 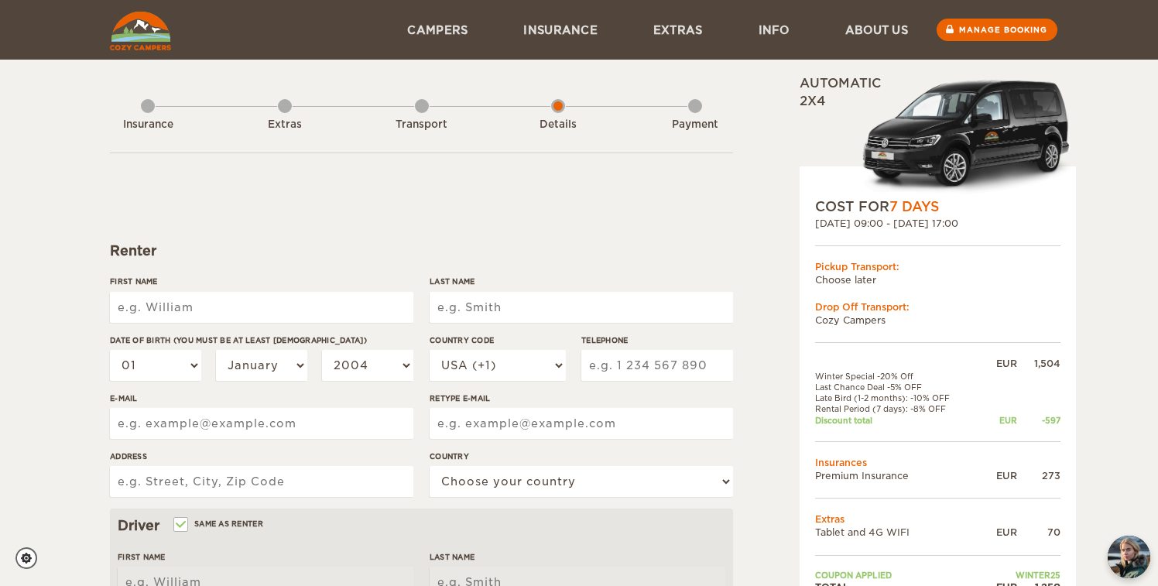 What do you see at coordinates (262, 398) in the screenshot?
I see `label: E-mail` at bounding box center [262, 398].